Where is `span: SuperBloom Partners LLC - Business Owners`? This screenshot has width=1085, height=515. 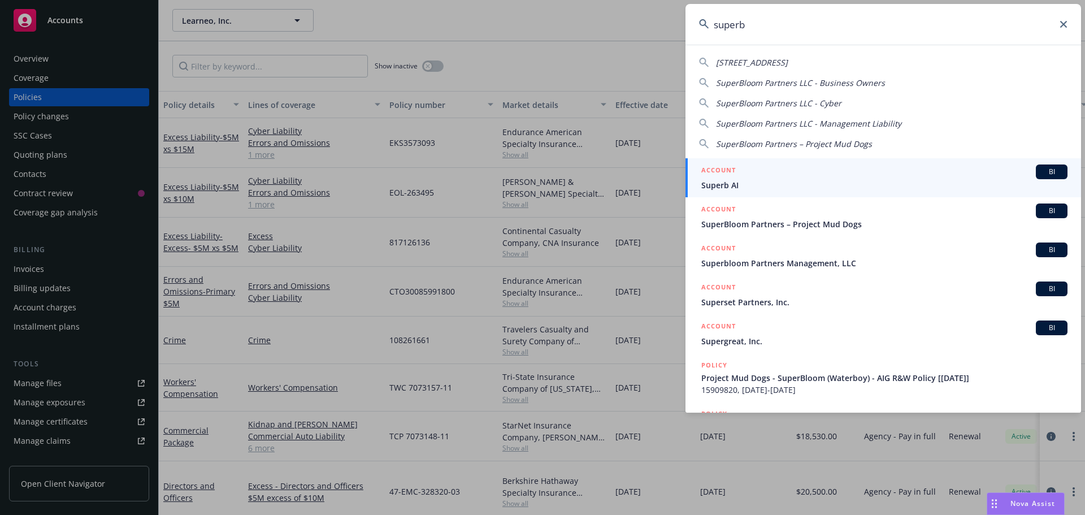 span: SuperBloom Partners LLC - Business Owners is located at coordinates (800, 83).